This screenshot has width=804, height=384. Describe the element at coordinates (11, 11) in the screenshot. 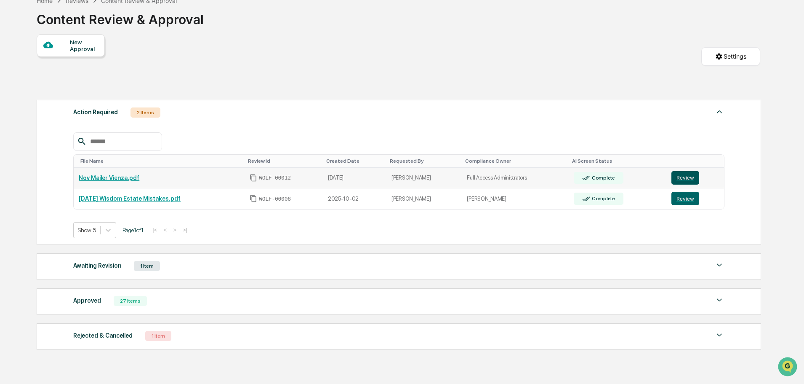

I see `button: Open customer support` at that location.